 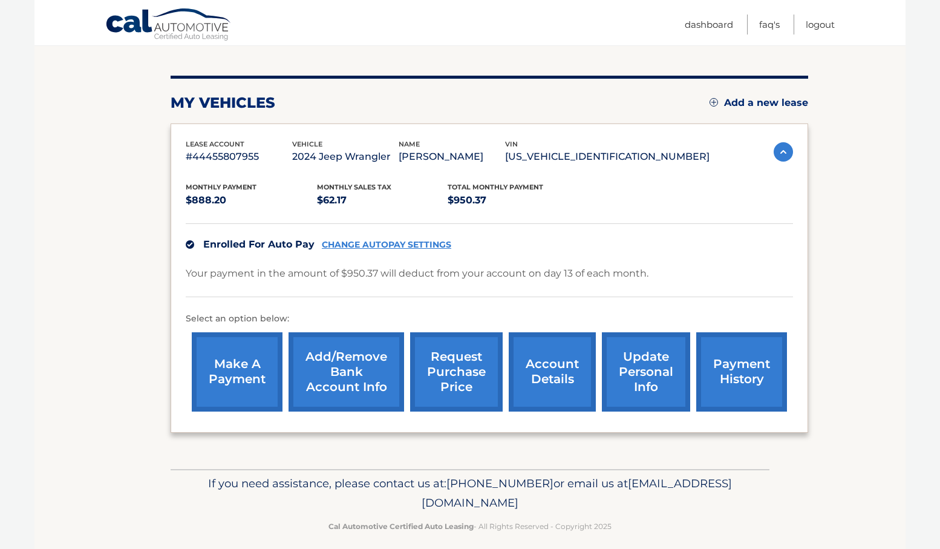 What do you see at coordinates (259, 244) in the screenshot?
I see `span: Enrolled For Auto Pay` at bounding box center [259, 244].